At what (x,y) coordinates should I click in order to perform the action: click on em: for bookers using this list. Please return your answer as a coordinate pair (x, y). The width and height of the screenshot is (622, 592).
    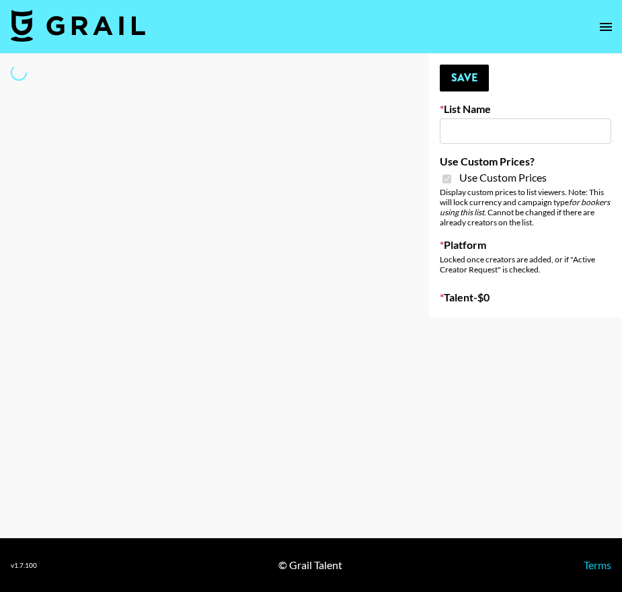
    Looking at the image, I should click on (524, 207).